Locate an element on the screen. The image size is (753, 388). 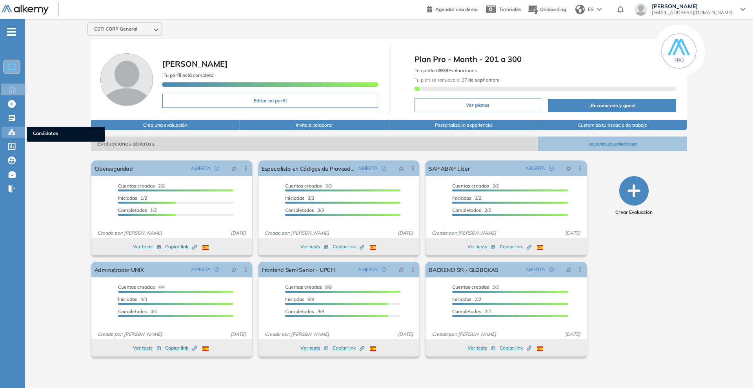
span: Evaluaciones abiertas is located at coordinates (315, 144).